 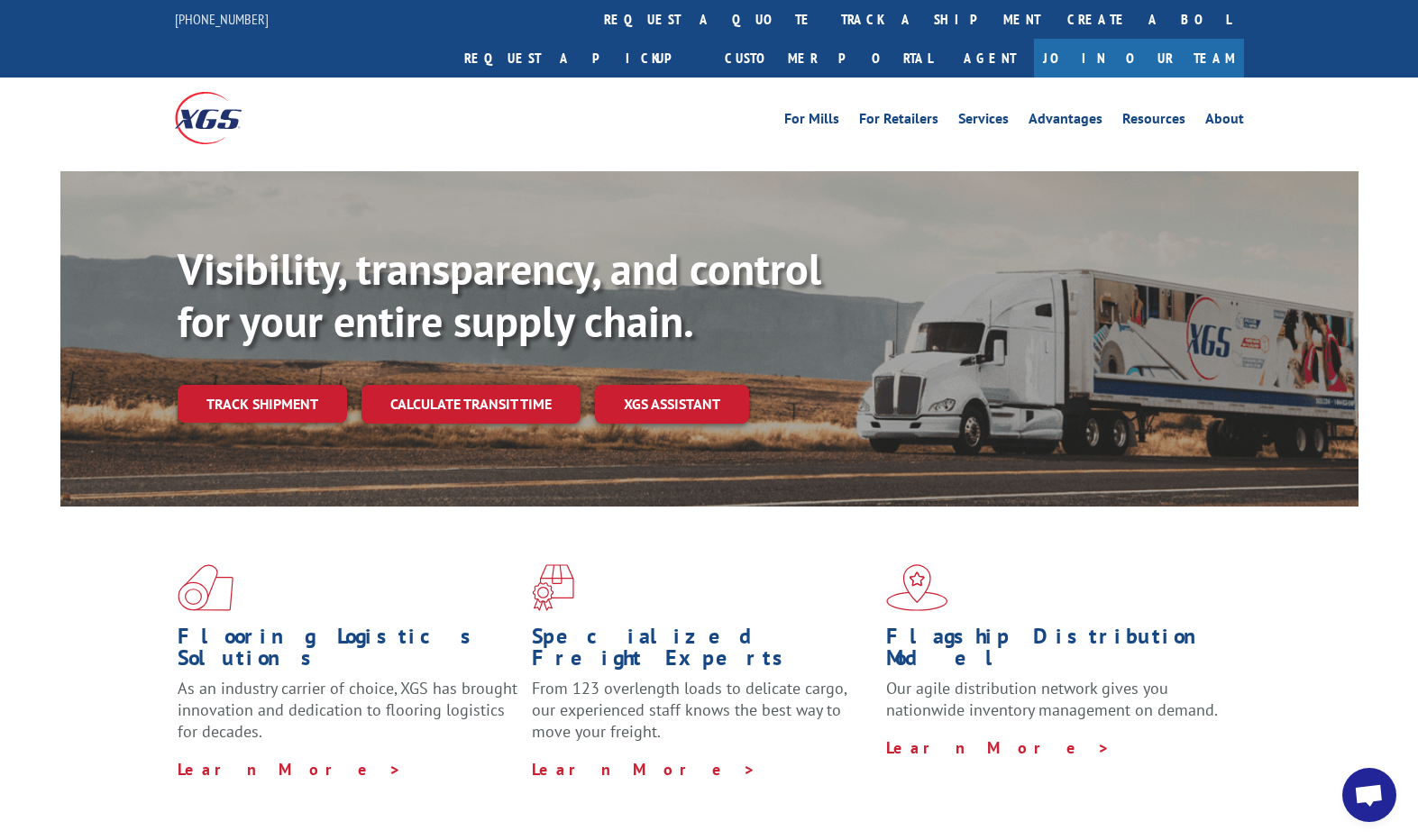 I want to click on a: For Retailers, so click(x=898, y=121).